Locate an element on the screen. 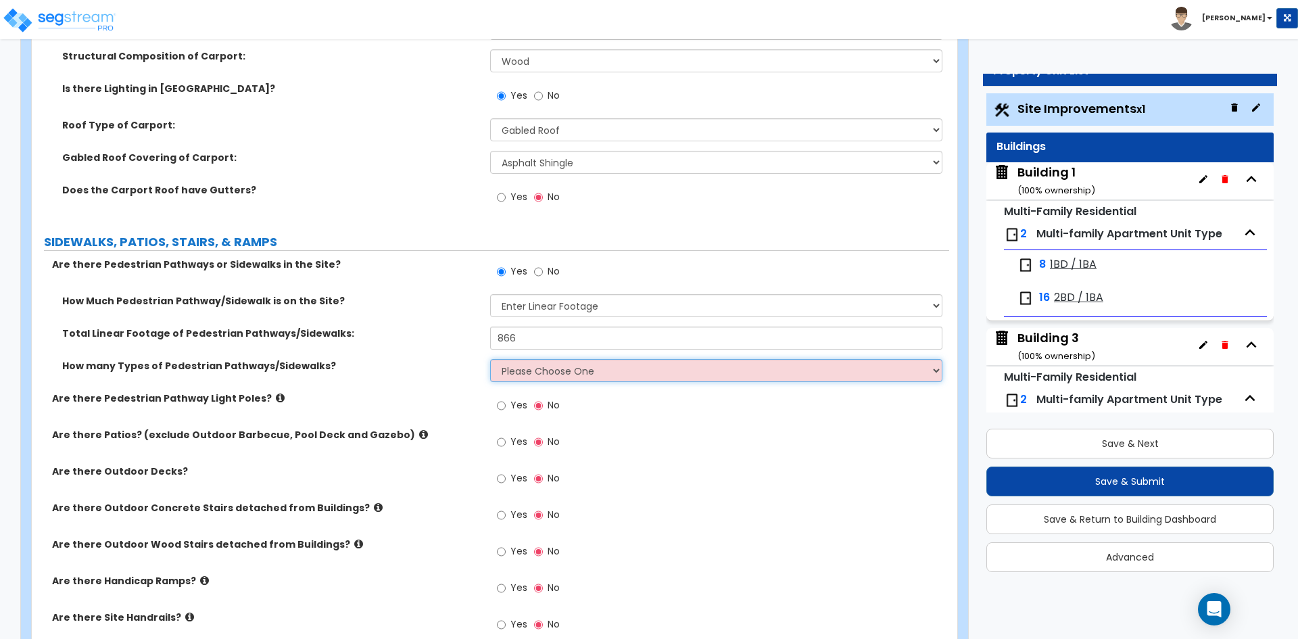 The width and height of the screenshot is (1298, 639). span: 2BD / 1BA is located at coordinates (1079, 298).